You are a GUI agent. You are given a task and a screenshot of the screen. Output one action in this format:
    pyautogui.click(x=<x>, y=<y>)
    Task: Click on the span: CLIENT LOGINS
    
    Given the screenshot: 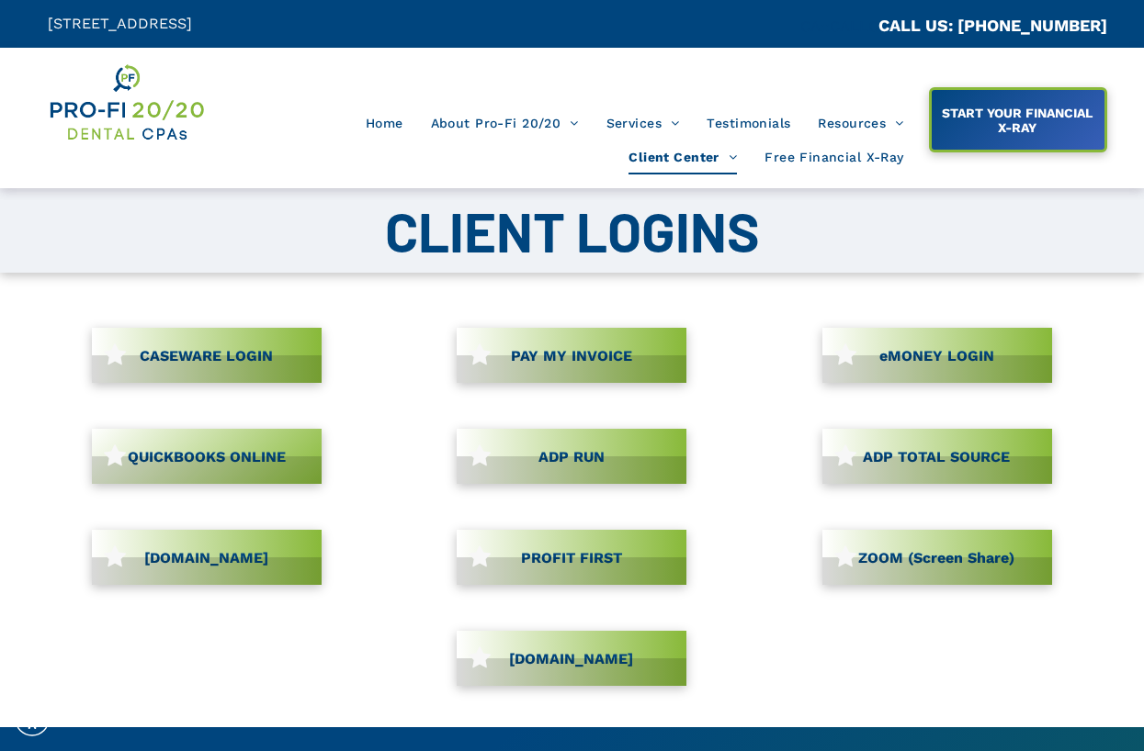 What is the action you would take?
    pyautogui.click(x=572, y=231)
    